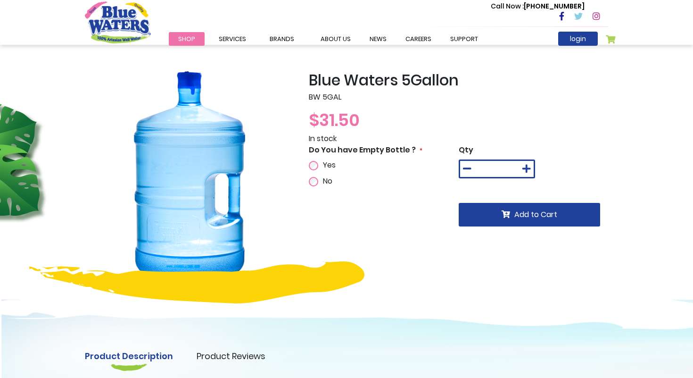 This screenshot has width=693, height=378. What do you see at coordinates (507, 6) in the screenshot?
I see `span: Call Now :` at bounding box center [507, 6].